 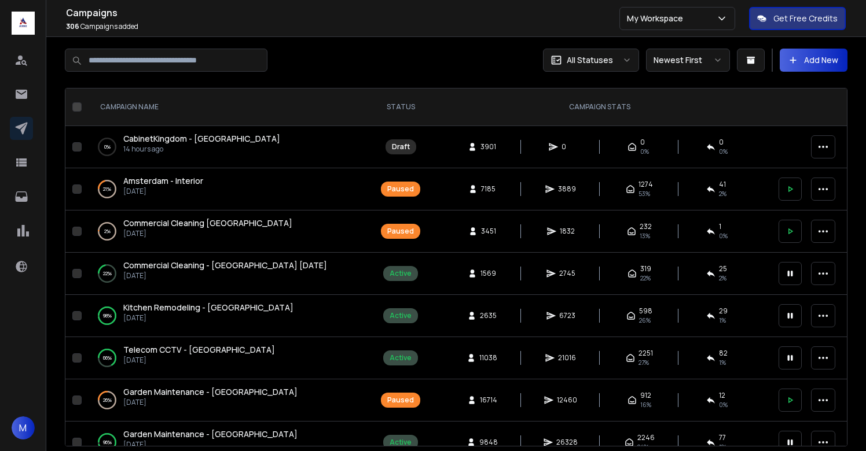 What do you see at coordinates (488, 443) in the screenshot?
I see `span: 9848` at bounding box center [488, 443].